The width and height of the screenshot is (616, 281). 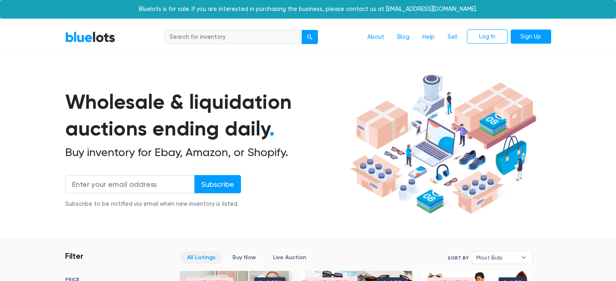 I want to click on a: All Listings, so click(x=201, y=257).